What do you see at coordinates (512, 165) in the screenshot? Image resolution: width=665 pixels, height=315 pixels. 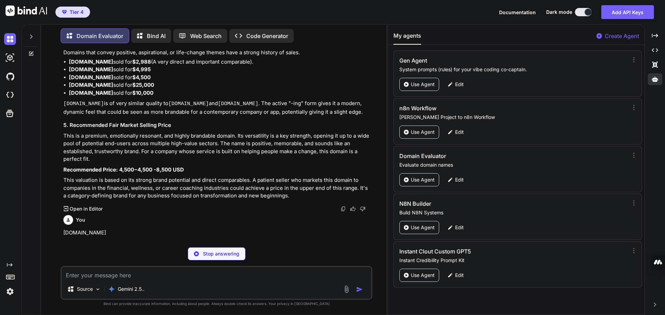 I see `p: Evaluate domain names` at bounding box center [512, 165].